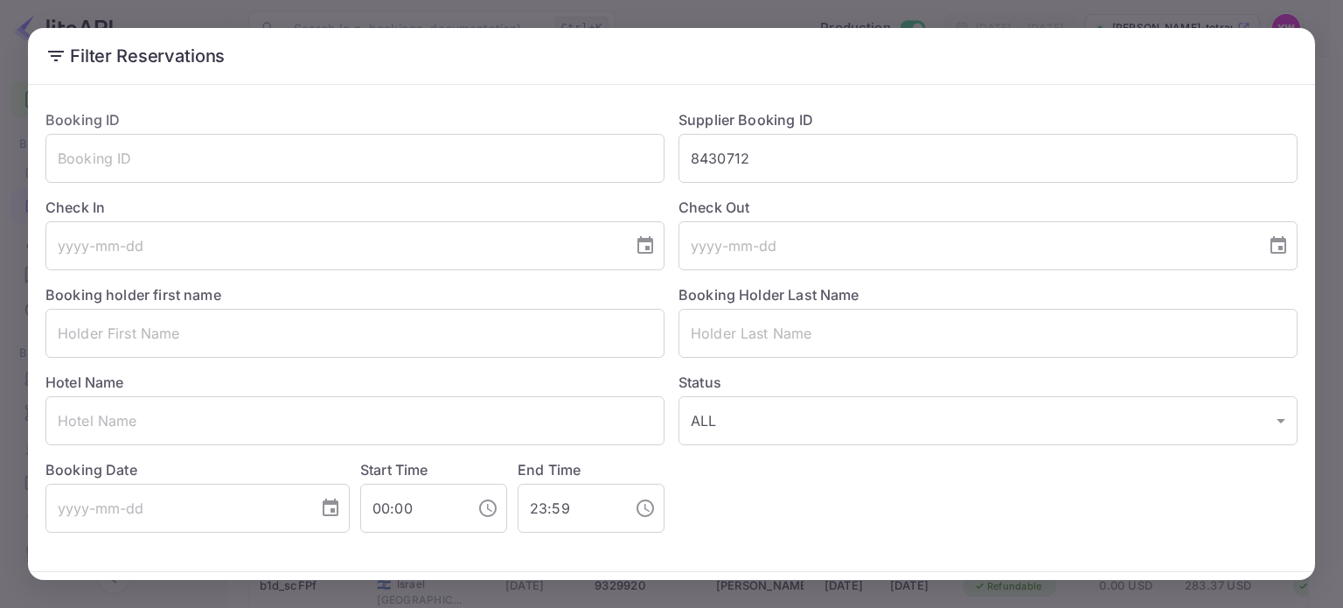 The image size is (1343, 608). Describe the element at coordinates (394, 469) in the screenshot. I see `label: Start Time` at that location.